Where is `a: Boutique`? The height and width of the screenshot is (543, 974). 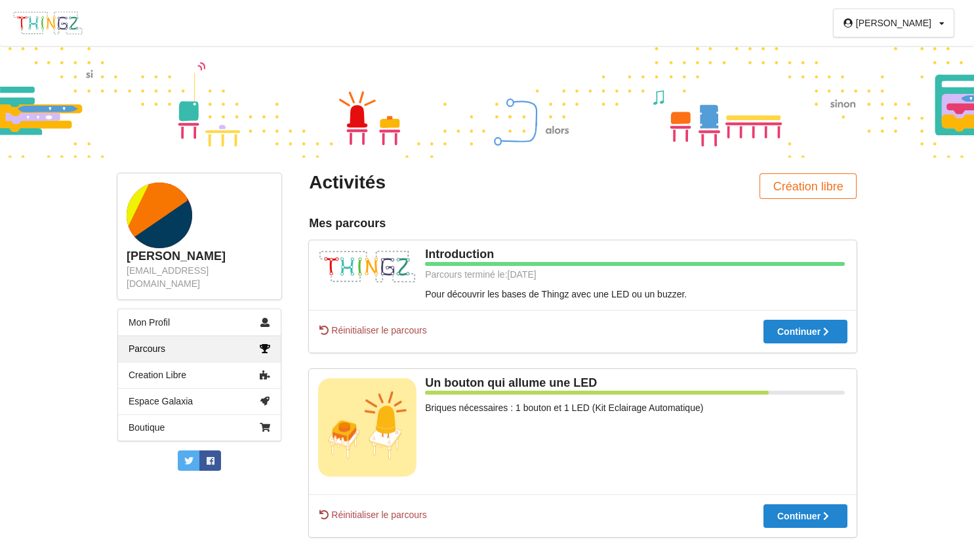
a: Boutique is located at coordinates (199, 427).